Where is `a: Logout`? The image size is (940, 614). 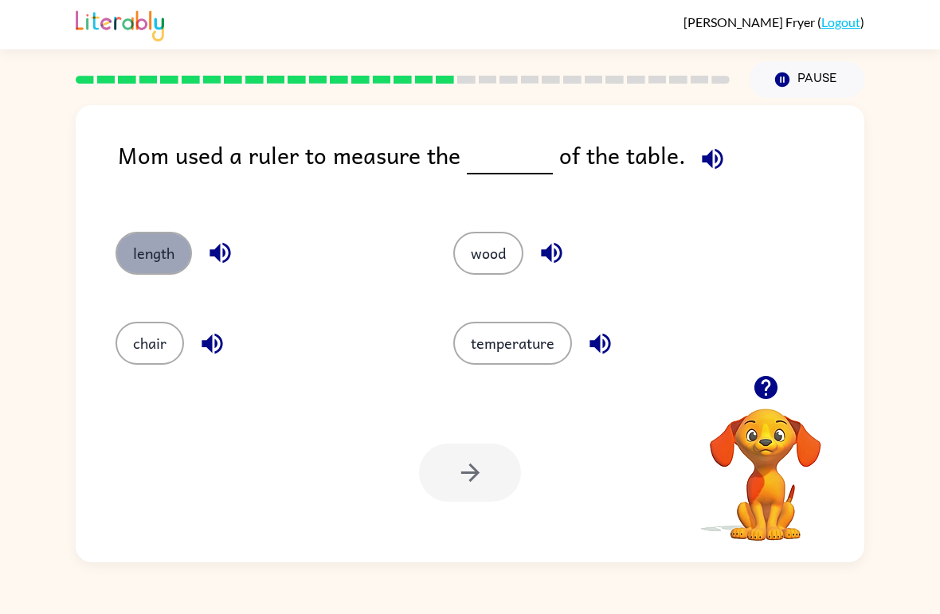 a: Logout is located at coordinates (840, 21).